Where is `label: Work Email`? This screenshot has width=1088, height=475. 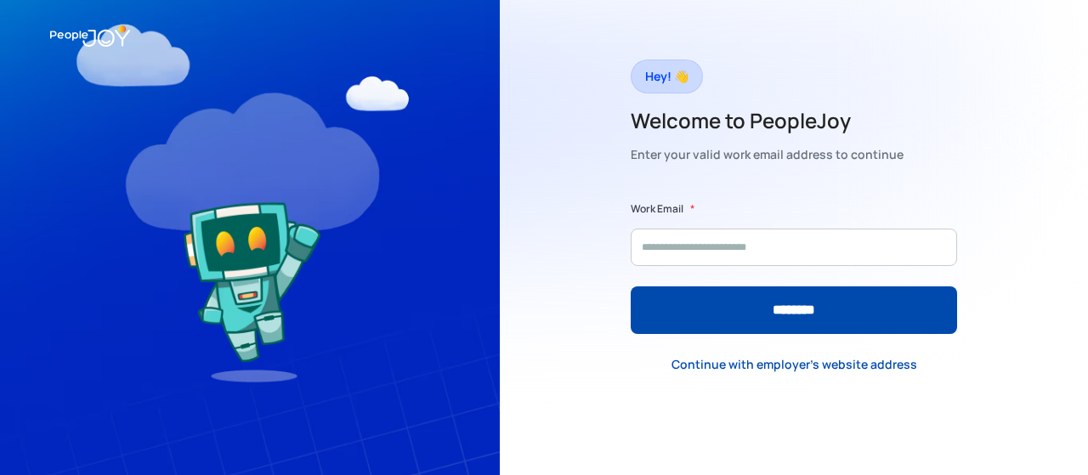 label: Work Email is located at coordinates (657, 209).